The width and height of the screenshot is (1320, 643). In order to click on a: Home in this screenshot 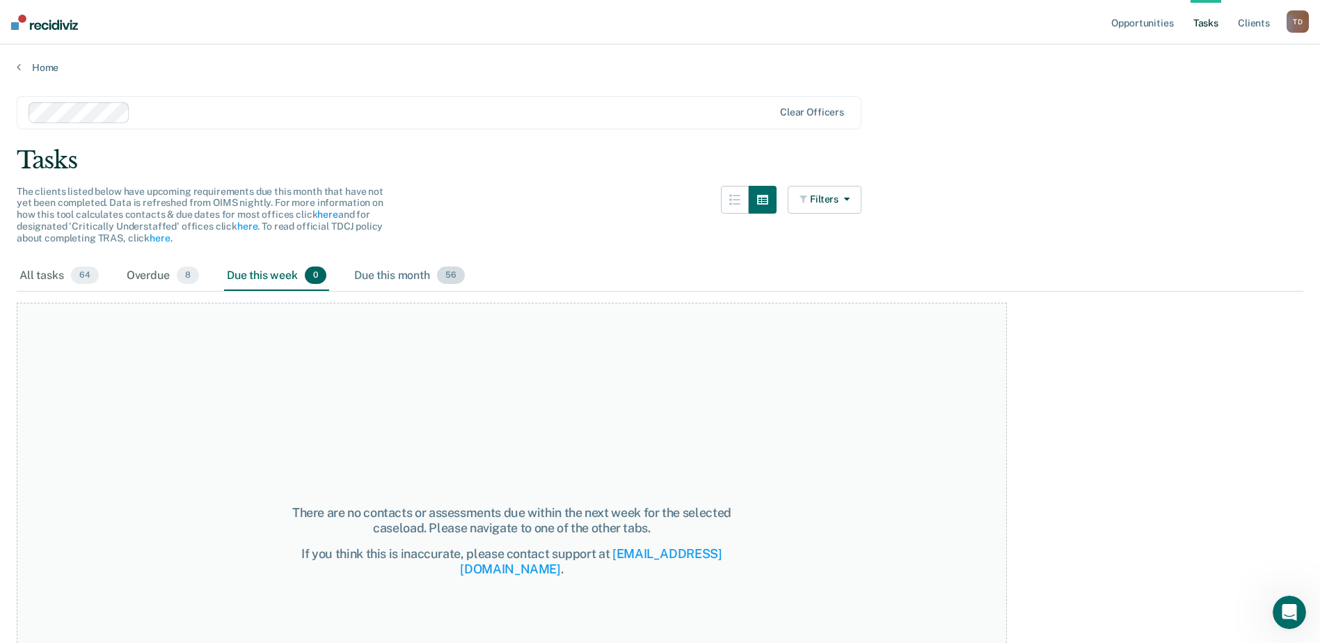, I will do `click(660, 67)`.